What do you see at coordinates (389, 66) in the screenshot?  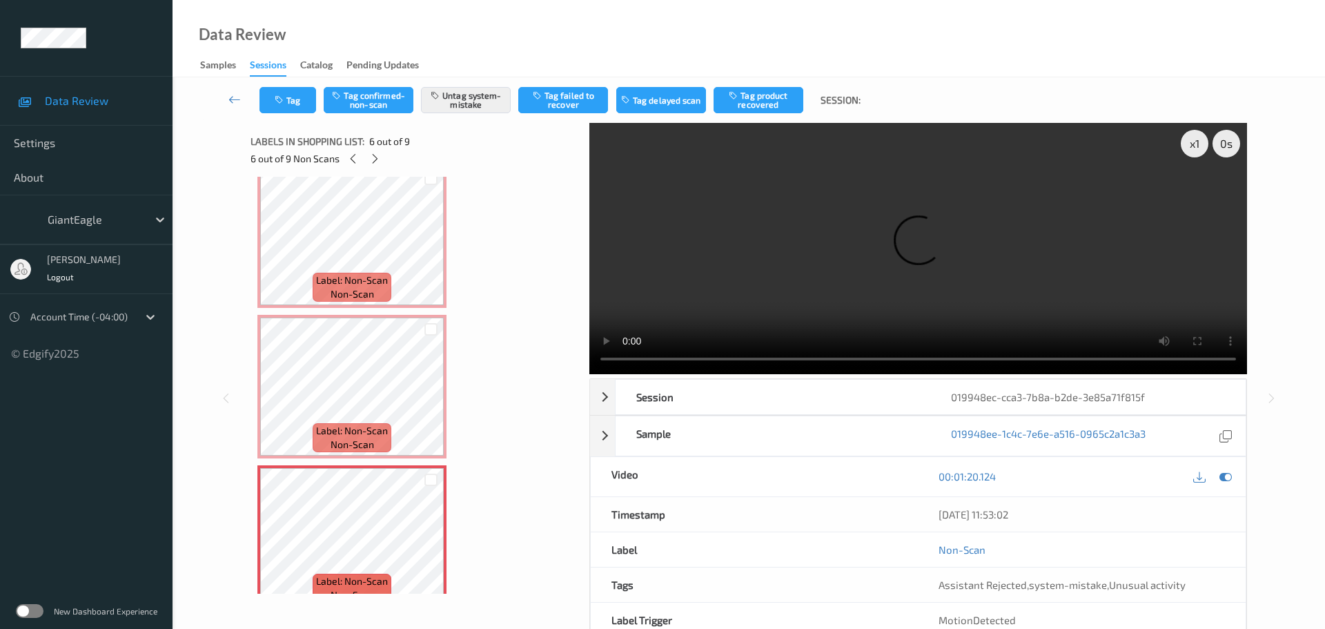 I see `a: Pending Updates` at bounding box center [389, 66].